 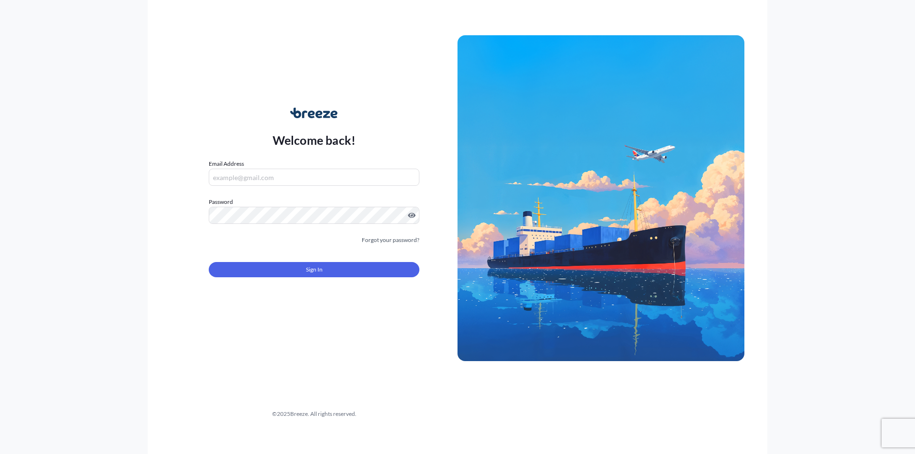 I want to click on a: Forgot your password?, so click(x=390, y=240).